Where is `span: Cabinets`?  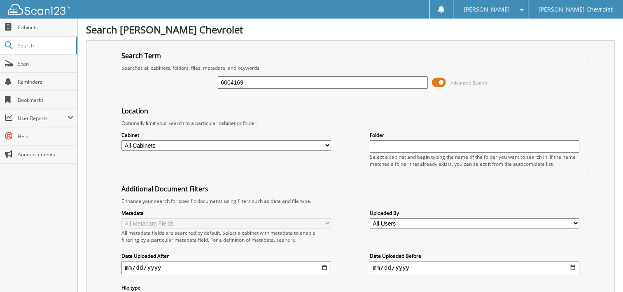 span: Cabinets is located at coordinates (45, 27).